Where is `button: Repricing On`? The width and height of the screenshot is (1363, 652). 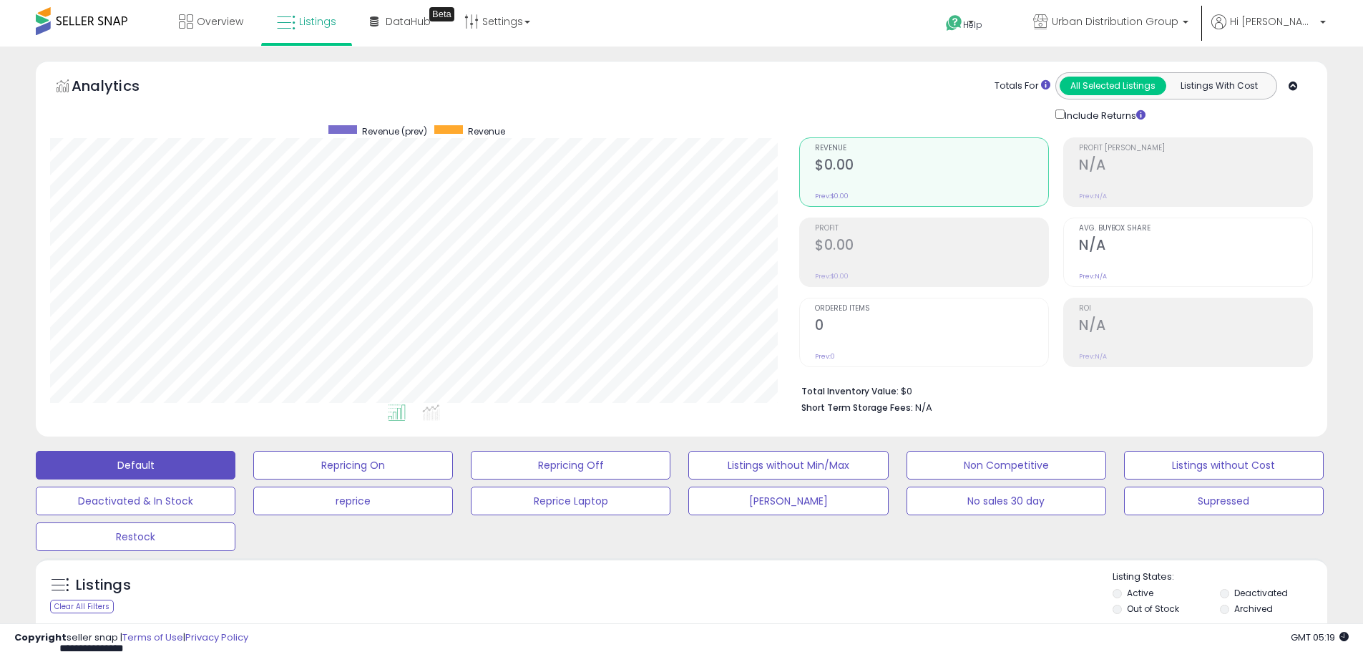
button: Repricing On is located at coordinates (353, 465).